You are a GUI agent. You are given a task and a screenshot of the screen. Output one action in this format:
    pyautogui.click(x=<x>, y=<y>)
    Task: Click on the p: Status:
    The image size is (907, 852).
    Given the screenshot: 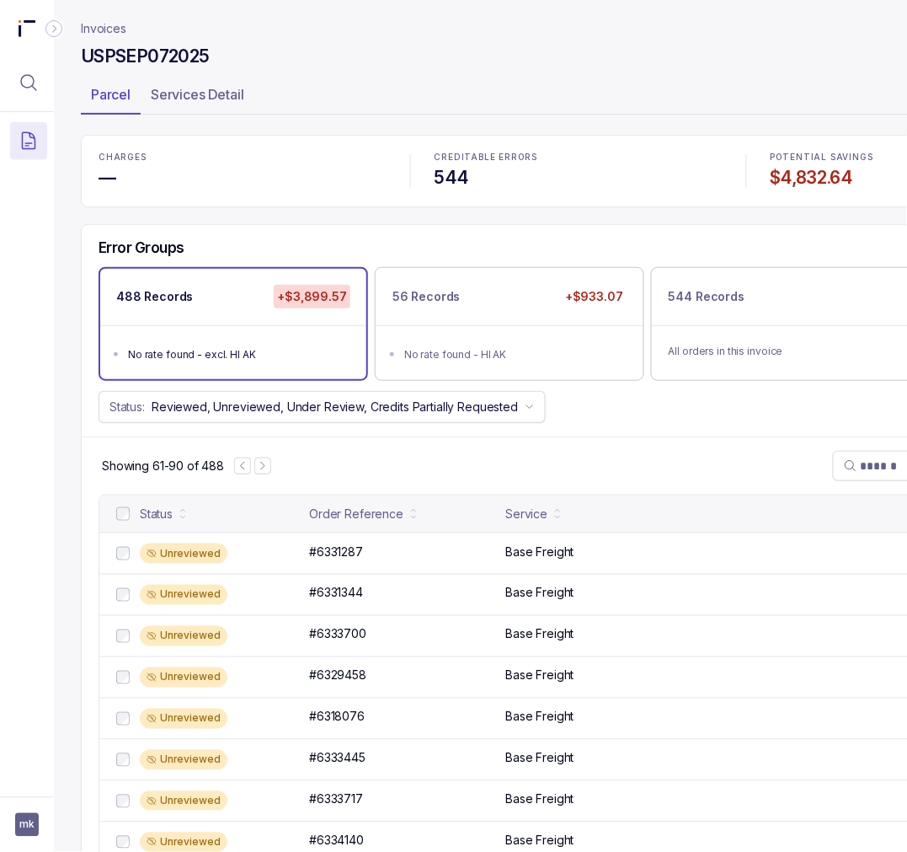 What is the action you would take?
    pyautogui.click(x=127, y=407)
    